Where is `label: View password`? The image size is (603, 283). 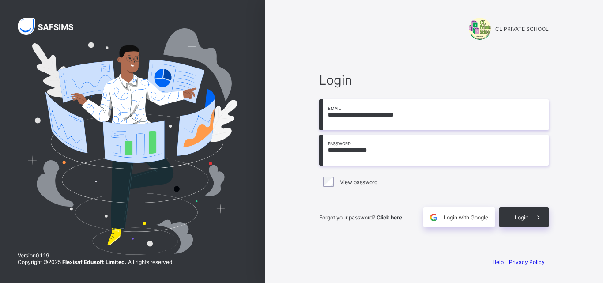
label: View password is located at coordinates (358, 182).